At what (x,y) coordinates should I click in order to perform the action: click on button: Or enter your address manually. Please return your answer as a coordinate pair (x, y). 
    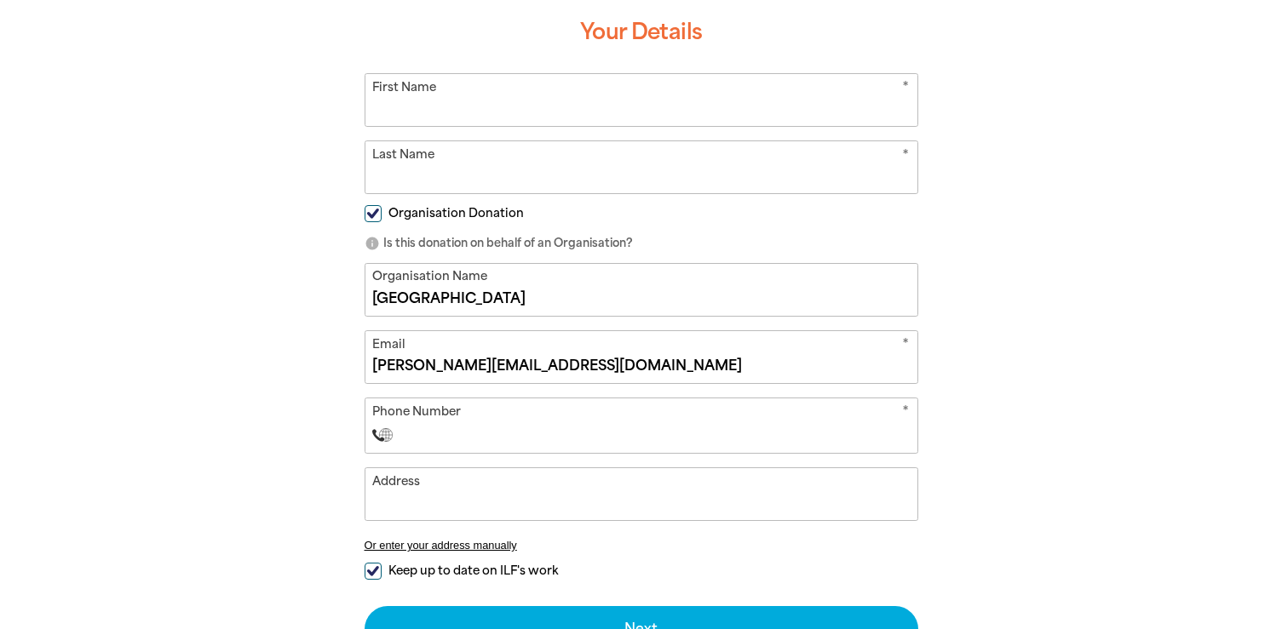
    Looking at the image, I should click on (641, 545).